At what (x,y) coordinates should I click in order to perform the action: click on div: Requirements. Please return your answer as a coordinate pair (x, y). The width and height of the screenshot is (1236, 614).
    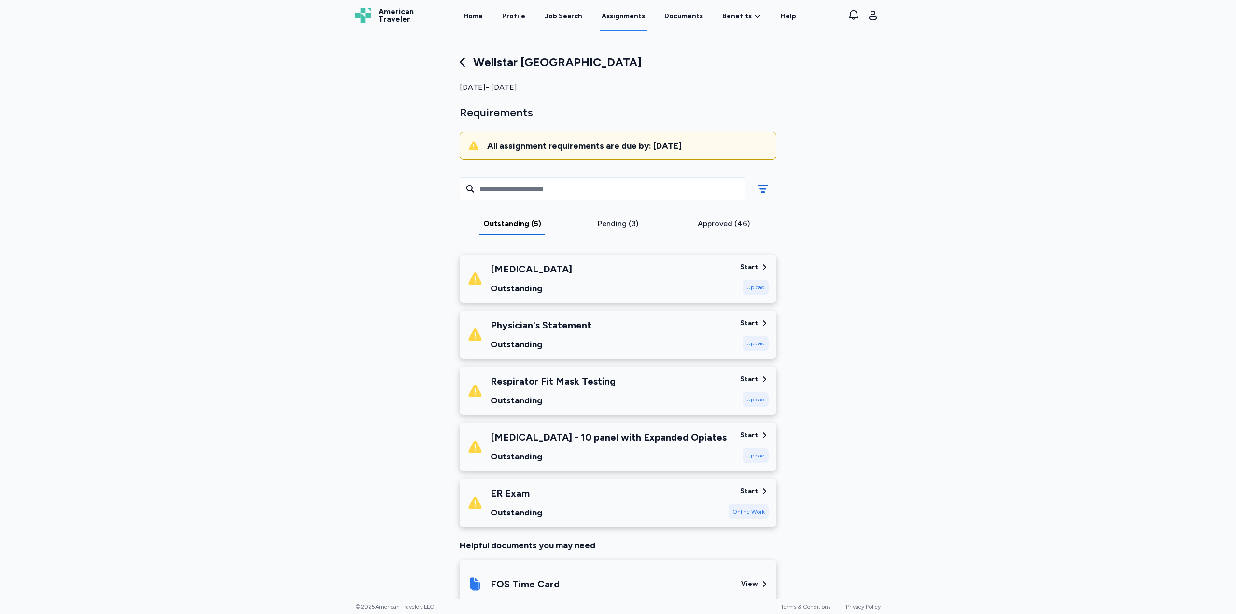
    Looking at the image, I should click on (618, 112).